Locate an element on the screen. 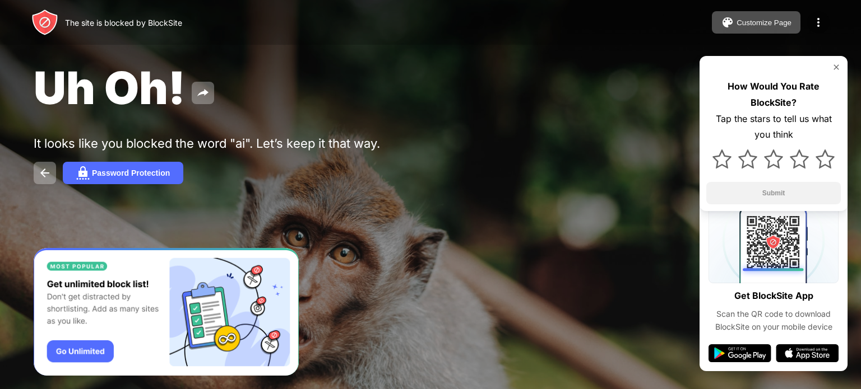 The width and height of the screenshot is (861, 389). div: How Would You Rate BlockSite? is located at coordinates (773, 95).